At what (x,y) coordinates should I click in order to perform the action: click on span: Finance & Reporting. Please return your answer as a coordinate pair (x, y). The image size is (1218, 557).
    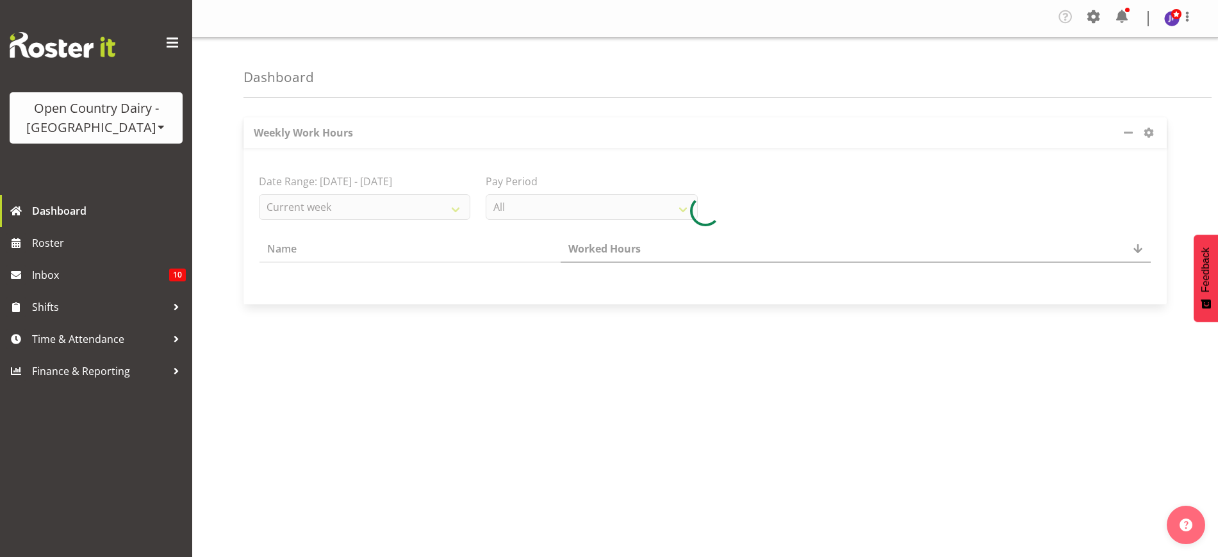
    Looking at the image, I should click on (99, 371).